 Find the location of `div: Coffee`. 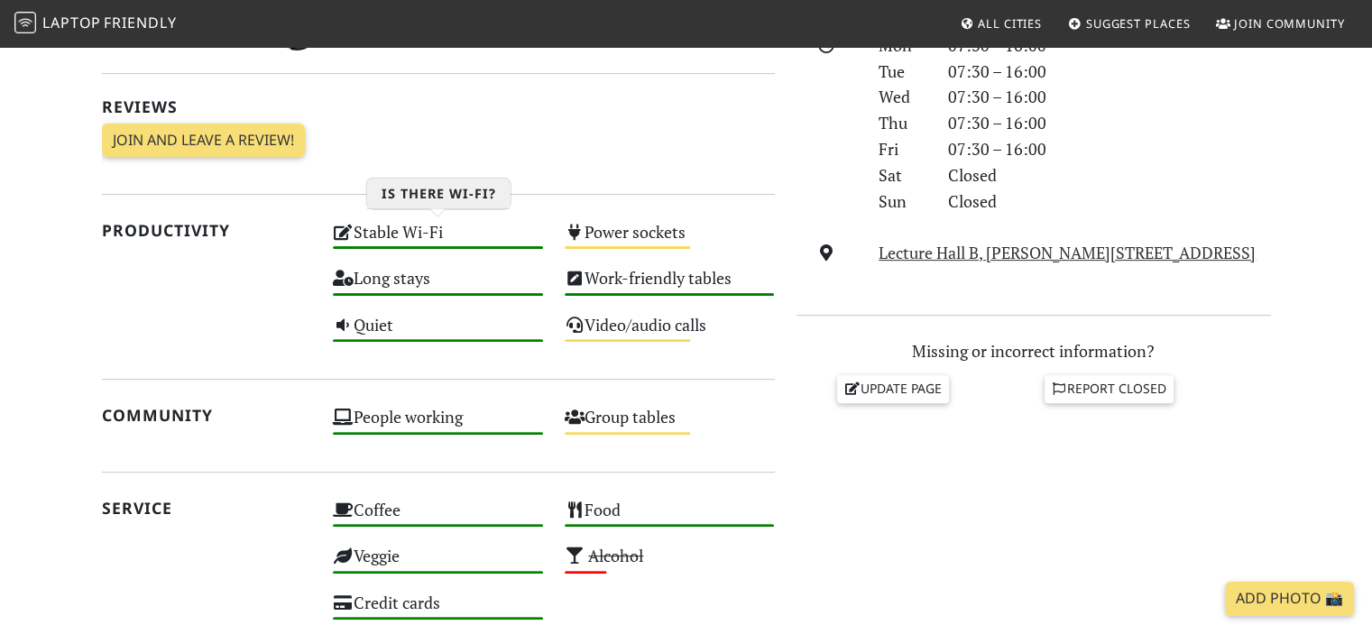

div: Coffee is located at coordinates (438, 518).